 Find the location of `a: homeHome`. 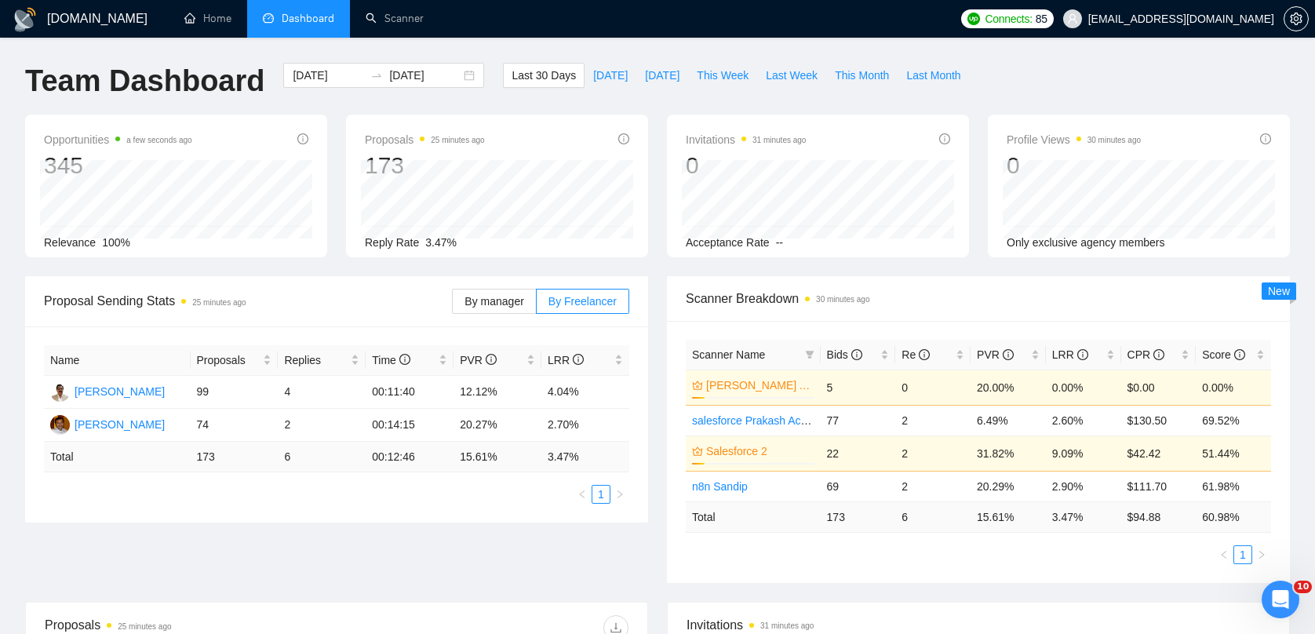

a: homeHome is located at coordinates (208, 18).